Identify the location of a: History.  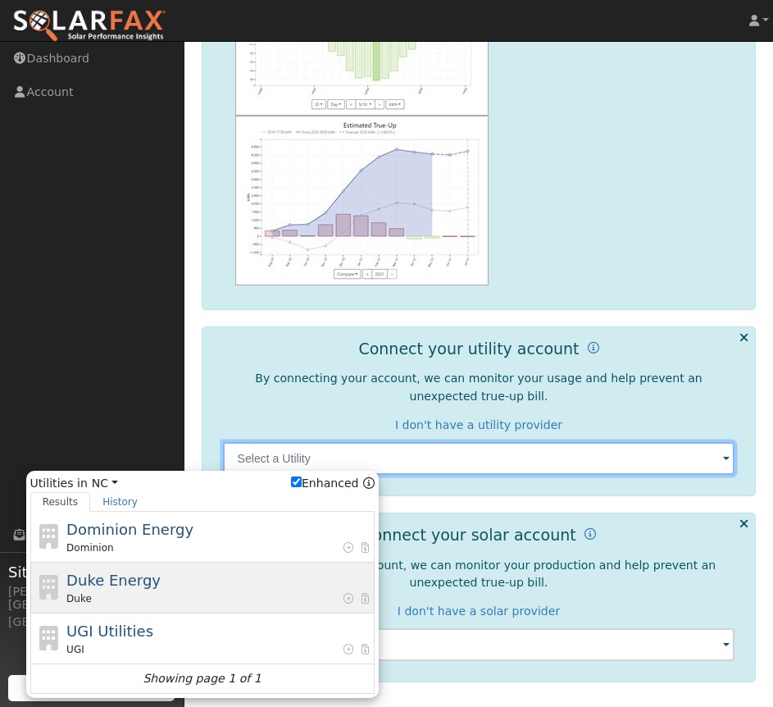
(120, 502).